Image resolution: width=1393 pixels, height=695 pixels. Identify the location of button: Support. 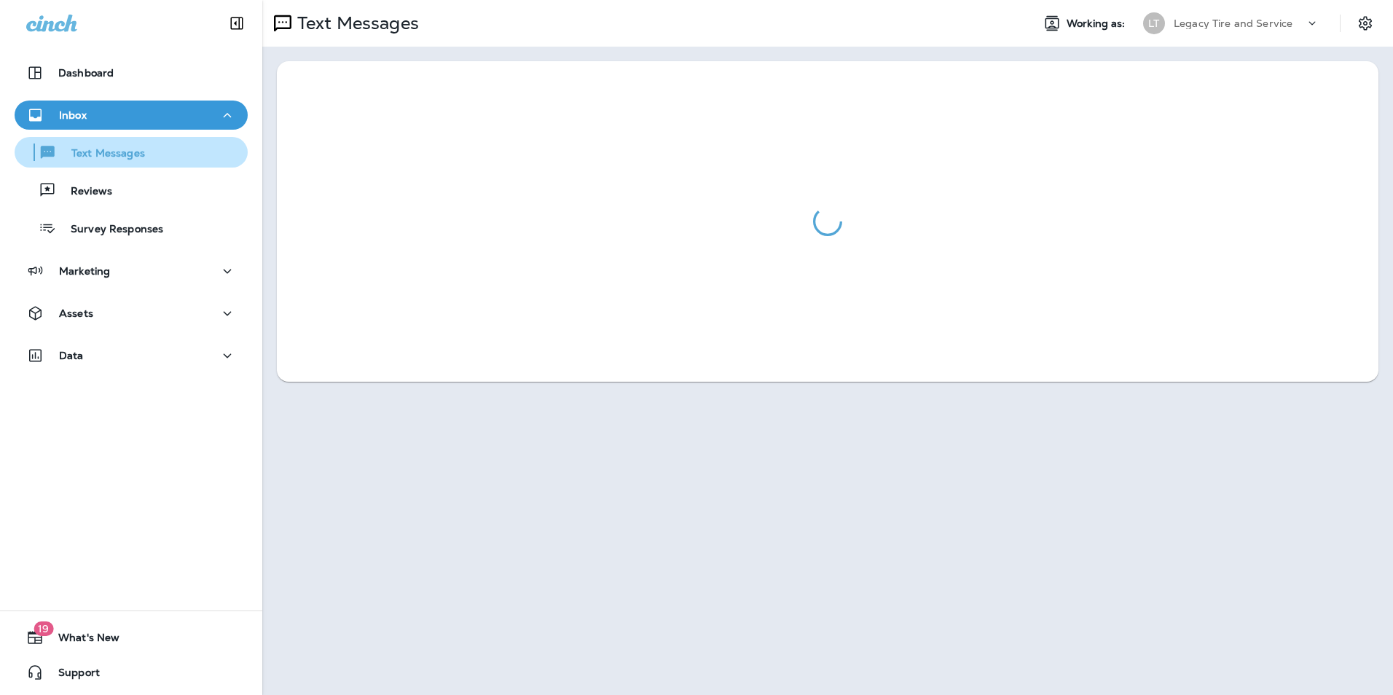
(131, 673).